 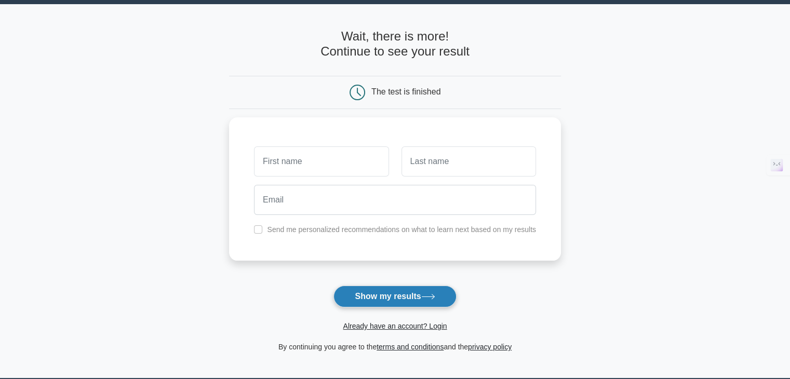 What do you see at coordinates (401, 230) in the screenshot?
I see `label: Send me personalized recommendations on what to learn next based on my results` at bounding box center [401, 230].